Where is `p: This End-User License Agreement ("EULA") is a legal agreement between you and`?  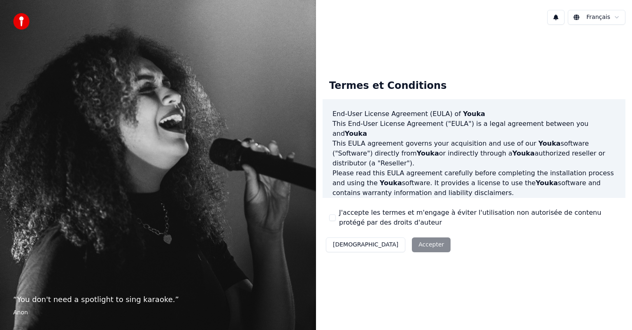 p: This End-User License Agreement ("EULA") is a legal agreement between you and is located at coordinates (474, 129).